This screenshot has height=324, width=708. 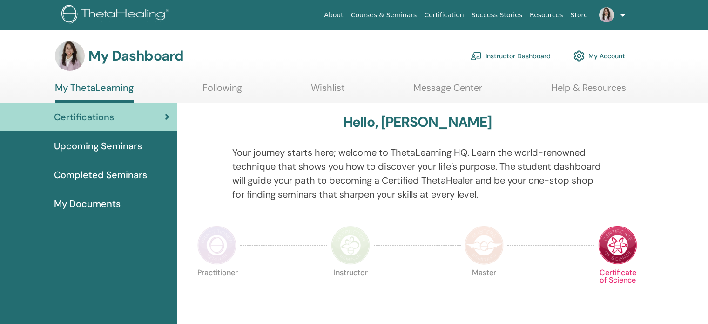 What do you see at coordinates (579, 56) in the screenshot?
I see `img: cog.svg` at bounding box center [579, 56].